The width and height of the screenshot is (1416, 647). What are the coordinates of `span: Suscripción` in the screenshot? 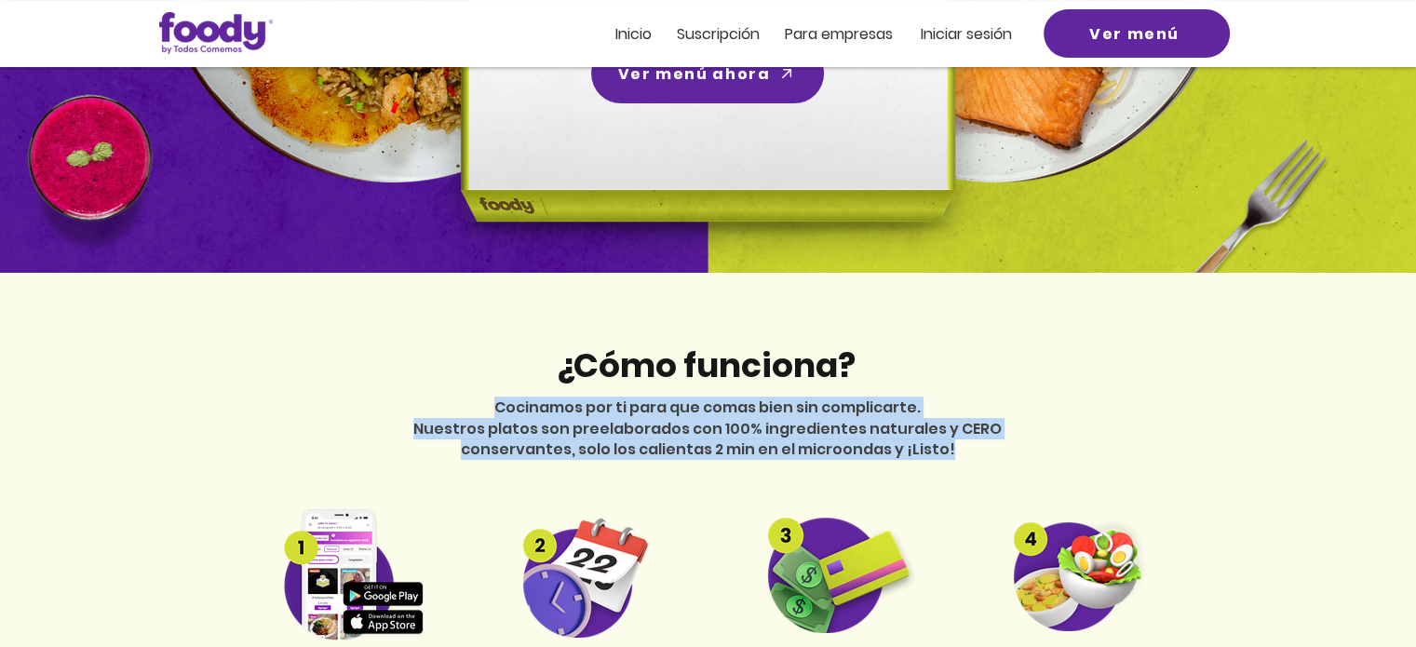 It's located at (718, 34).